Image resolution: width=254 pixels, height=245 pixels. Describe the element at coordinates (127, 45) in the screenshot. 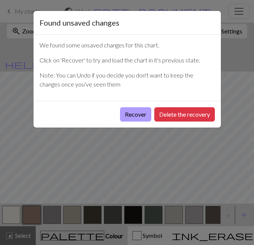

I see `p: We found some unsaved changes for this chart.` at that location.